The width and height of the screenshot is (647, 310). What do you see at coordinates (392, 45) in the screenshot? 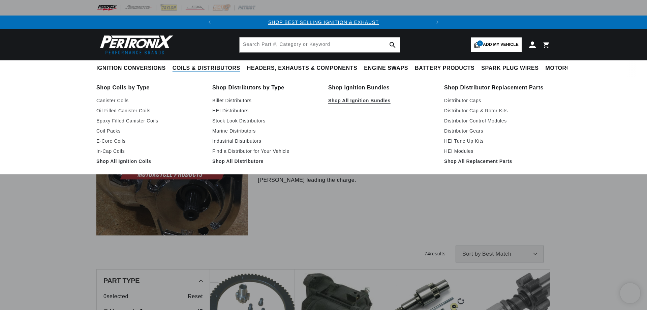
I see `button: search button` at bounding box center [392, 45].